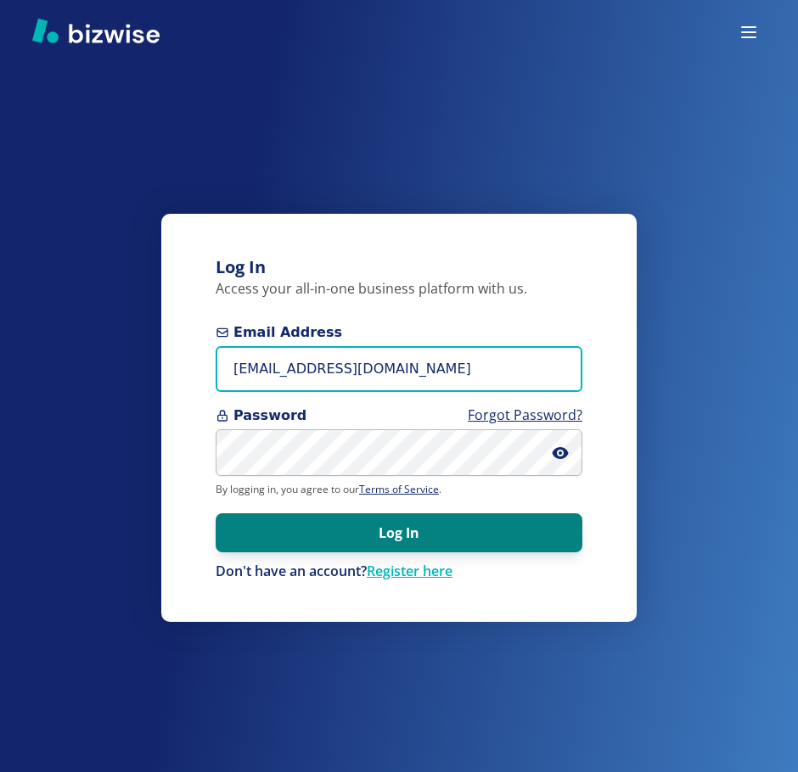 The width and height of the screenshot is (798, 772). What do you see at coordinates (399, 489) in the screenshot?
I see `a: Terms of Service` at bounding box center [399, 489].